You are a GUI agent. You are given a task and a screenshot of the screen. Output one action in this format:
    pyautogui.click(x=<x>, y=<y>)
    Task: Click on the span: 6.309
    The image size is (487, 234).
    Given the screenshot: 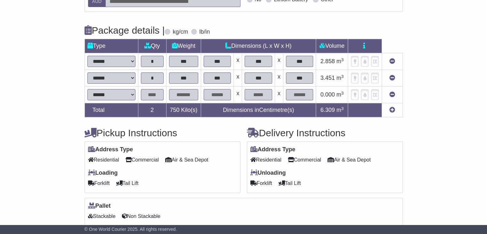 What is the action you would take?
    pyautogui.click(x=328, y=110)
    